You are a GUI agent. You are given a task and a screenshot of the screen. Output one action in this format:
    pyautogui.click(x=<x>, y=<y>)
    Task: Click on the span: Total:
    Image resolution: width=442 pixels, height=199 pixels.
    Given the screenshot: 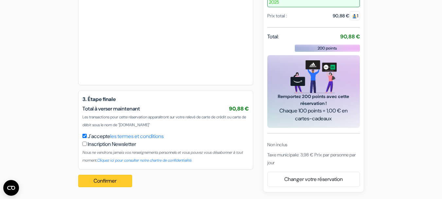 What is the action you would take?
    pyautogui.click(x=273, y=37)
    